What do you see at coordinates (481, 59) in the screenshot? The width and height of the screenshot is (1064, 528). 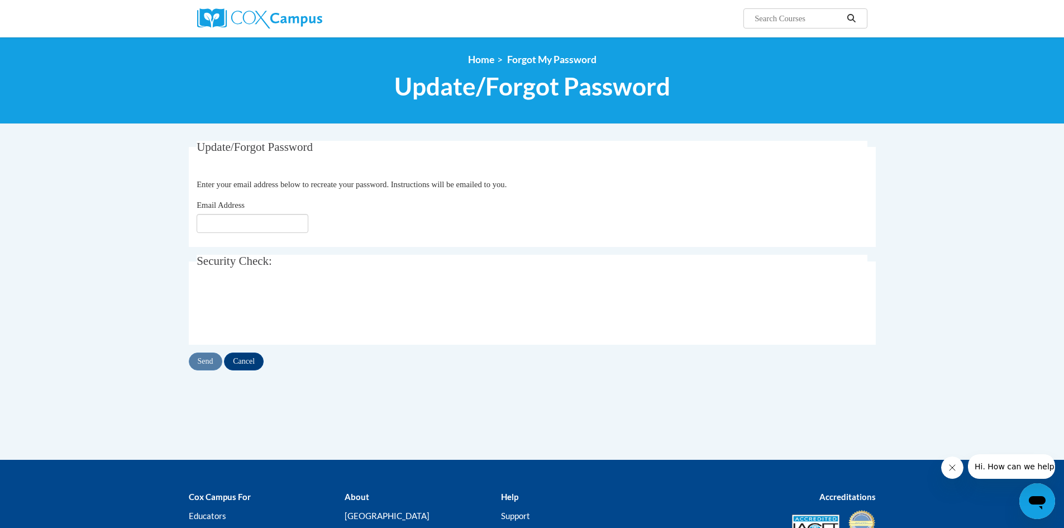 I see `a: Home` at bounding box center [481, 59].